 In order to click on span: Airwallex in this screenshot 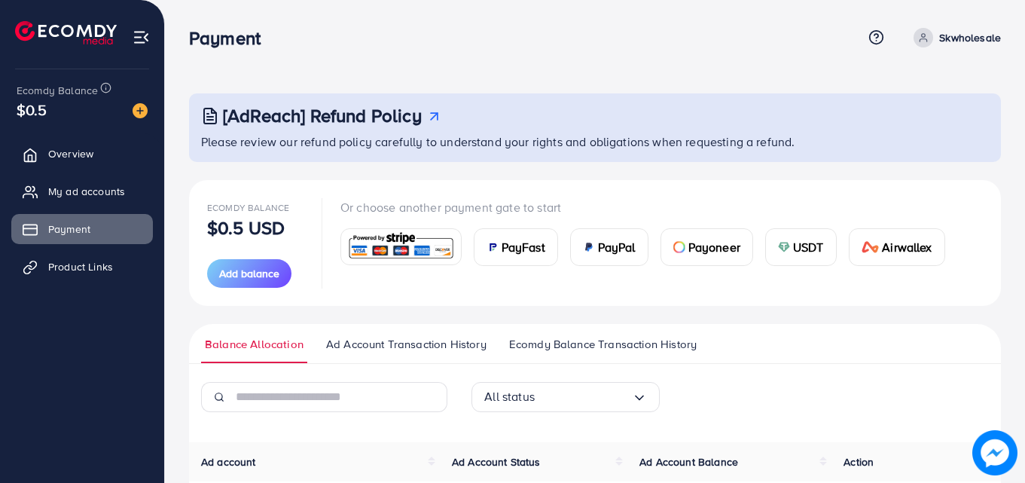, I will do `click(907, 247)`.